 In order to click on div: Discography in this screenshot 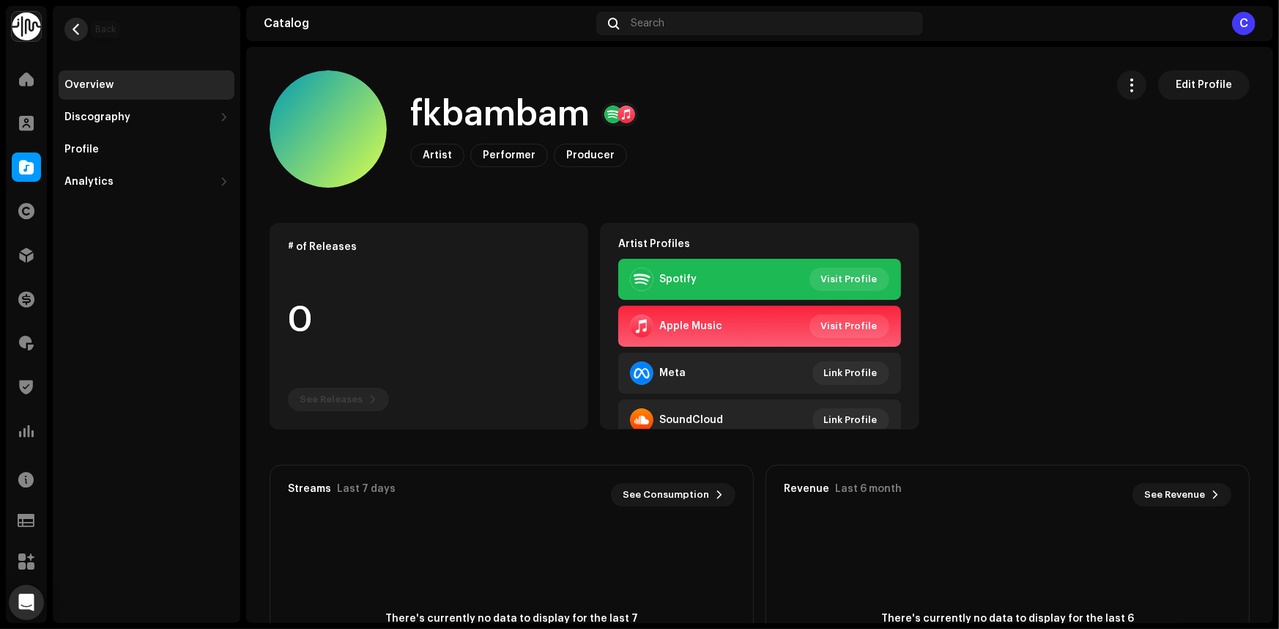, I will do `click(97, 117)`.